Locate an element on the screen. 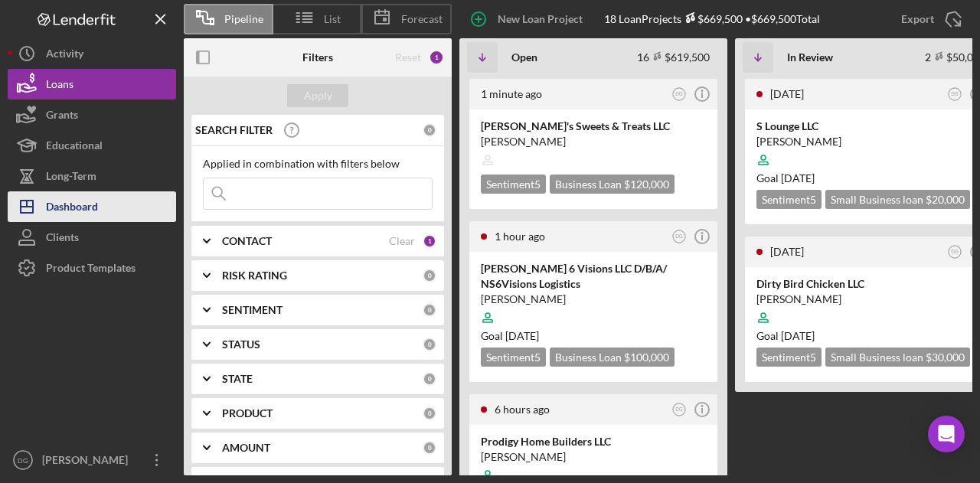 The height and width of the screenshot is (483, 980). div: Loans is located at coordinates (60, 86).